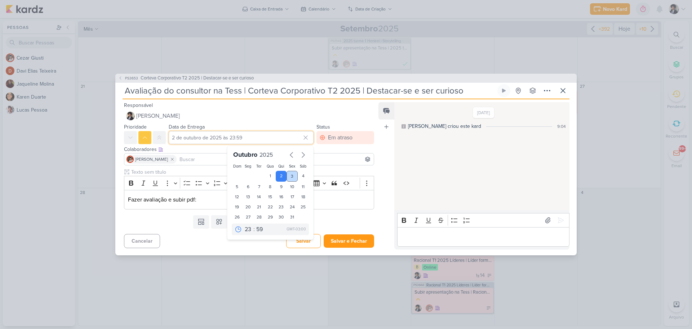 This screenshot has width=692, height=329. What do you see at coordinates (241, 137) in the screenshot?
I see `input: Select a date` at bounding box center [241, 137].